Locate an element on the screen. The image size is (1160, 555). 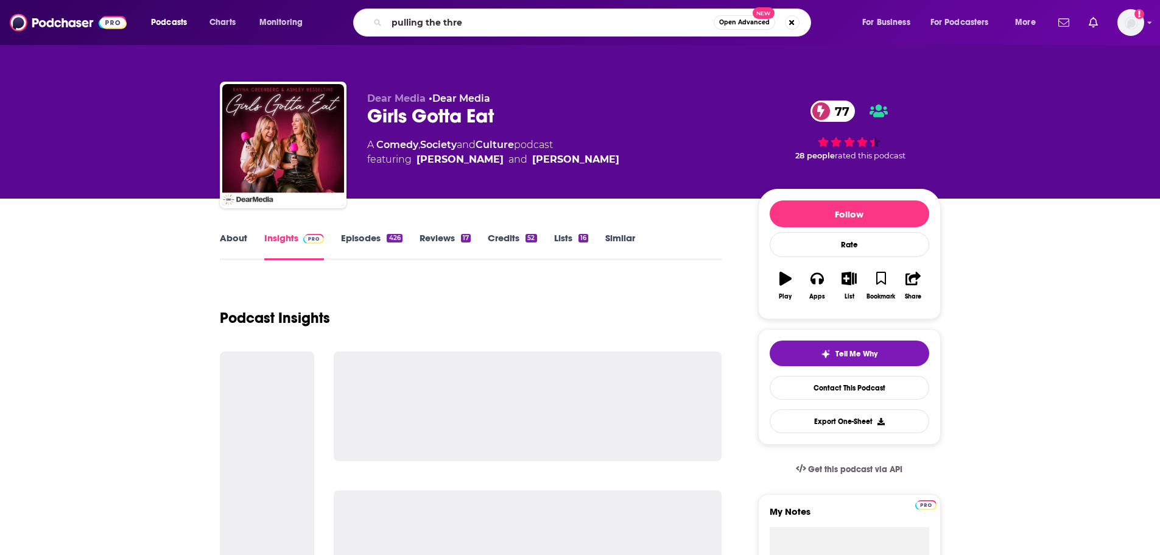
div: 77 28 peoplerated this podcast is located at coordinates (850, 130).